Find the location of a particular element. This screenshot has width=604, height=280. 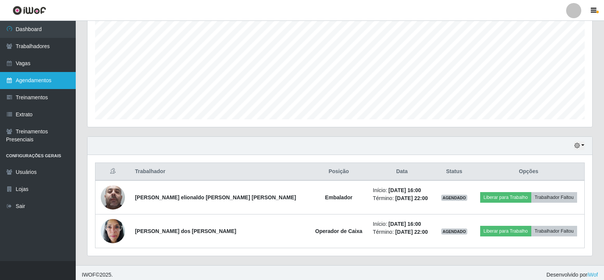

th: Opções is located at coordinates (528, 171).